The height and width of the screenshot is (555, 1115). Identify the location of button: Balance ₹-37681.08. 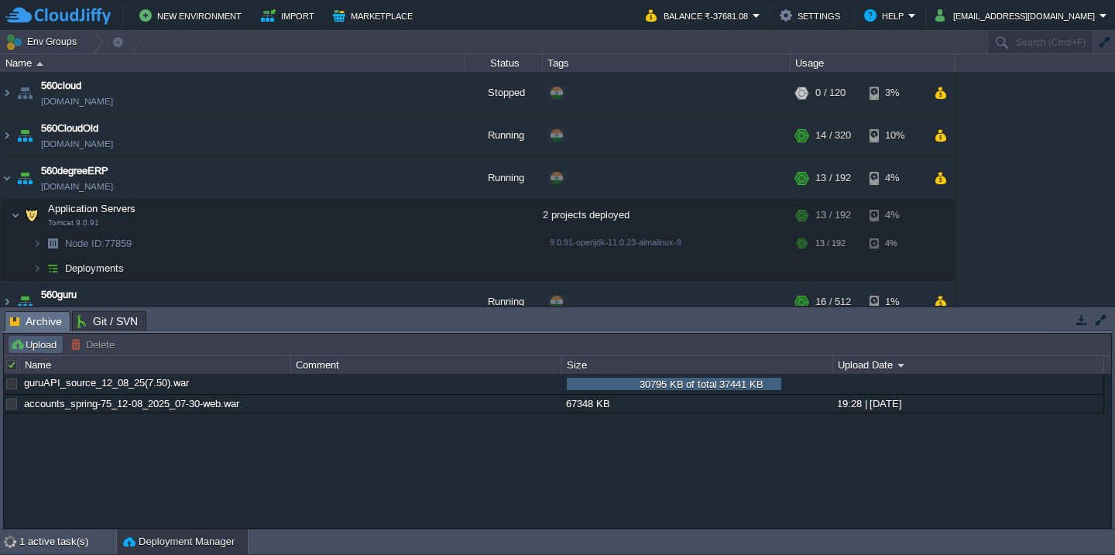
(699, 15).